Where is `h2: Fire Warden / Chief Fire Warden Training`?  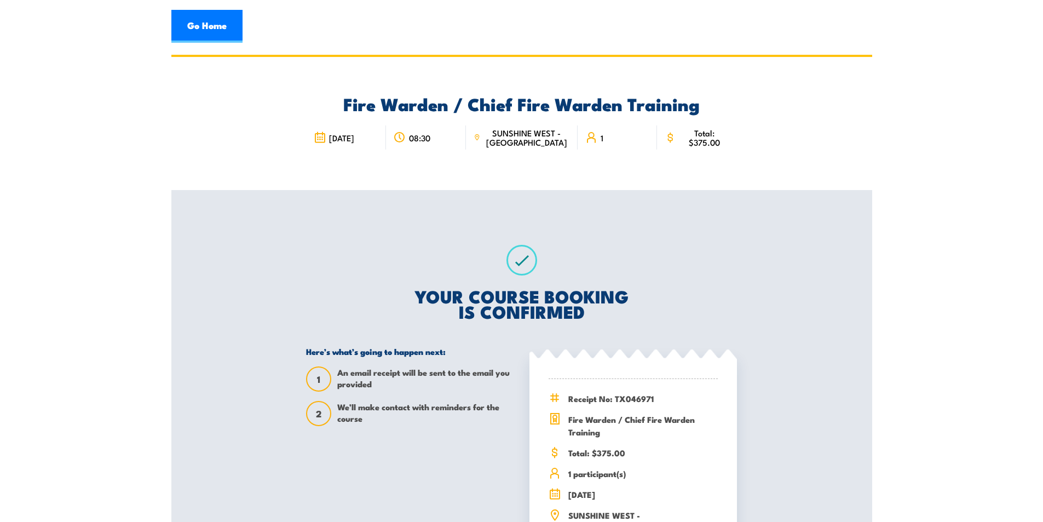
h2: Fire Warden / Chief Fire Warden Training is located at coordinates (521, 103).